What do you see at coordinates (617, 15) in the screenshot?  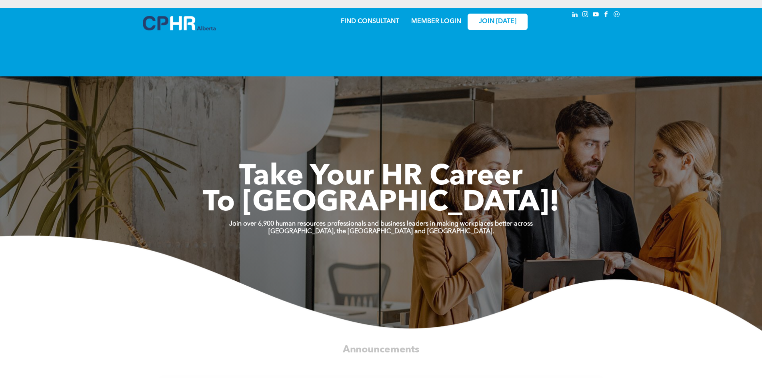 I see `a: Social network` at bounding box center [617, 15].